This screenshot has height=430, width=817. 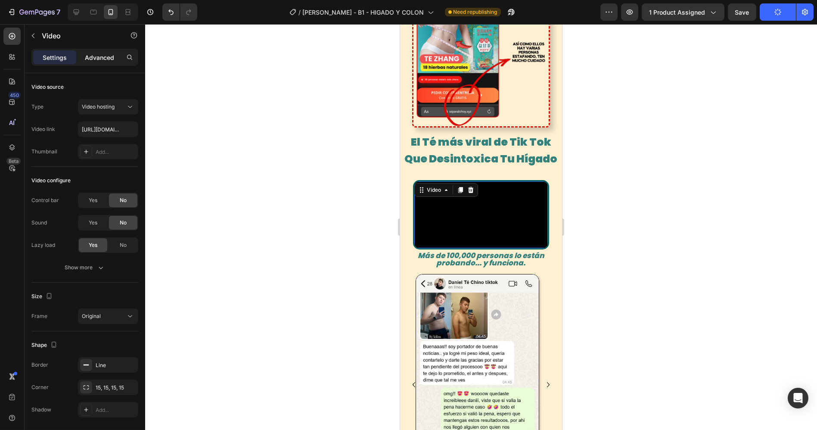 I want to click on video: Video, so click(x=81, y=190).